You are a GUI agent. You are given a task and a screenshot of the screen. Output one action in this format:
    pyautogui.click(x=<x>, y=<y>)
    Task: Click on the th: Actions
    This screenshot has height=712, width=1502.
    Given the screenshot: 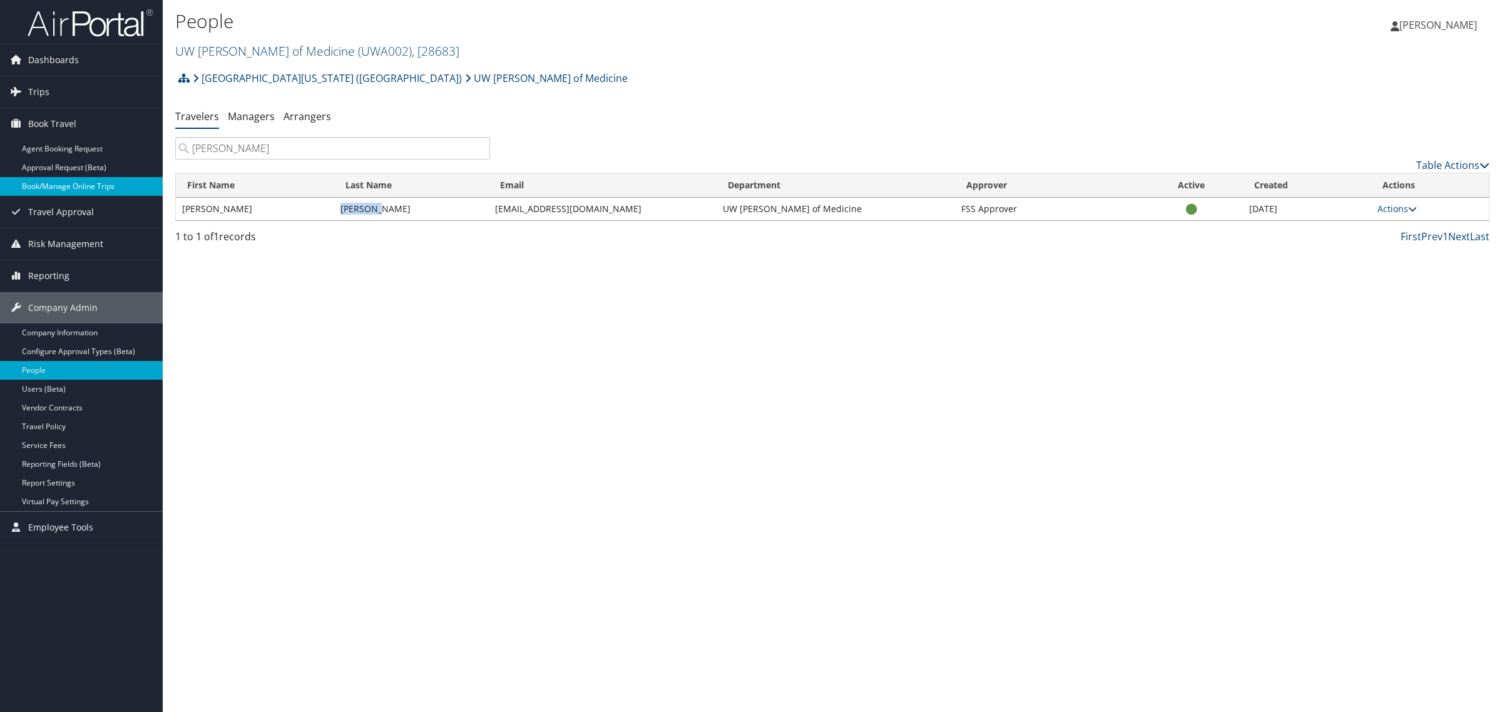 What is the action you would take?
    pyautogui.click(x=1430, y=185)
    